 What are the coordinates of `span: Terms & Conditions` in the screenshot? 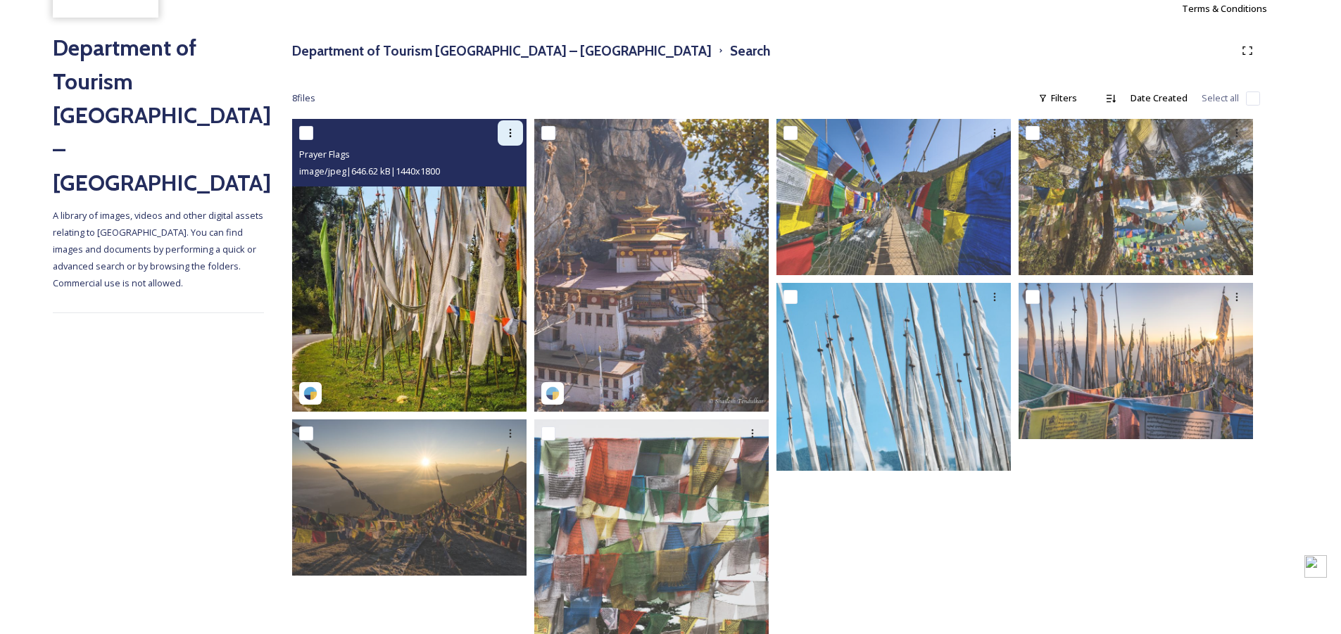 It's located at (1224, 8).